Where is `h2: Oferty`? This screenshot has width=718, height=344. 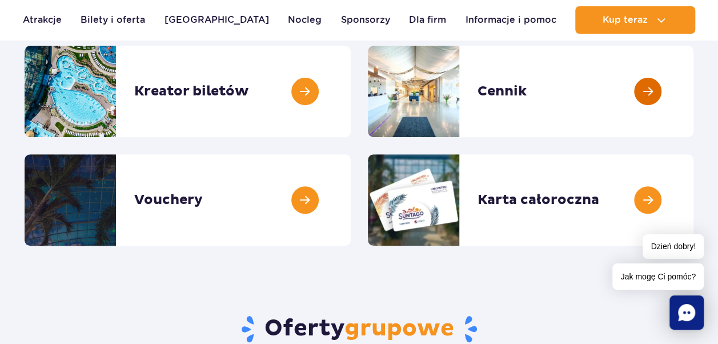
h2: Oferty is located at coordinates (359, 329).